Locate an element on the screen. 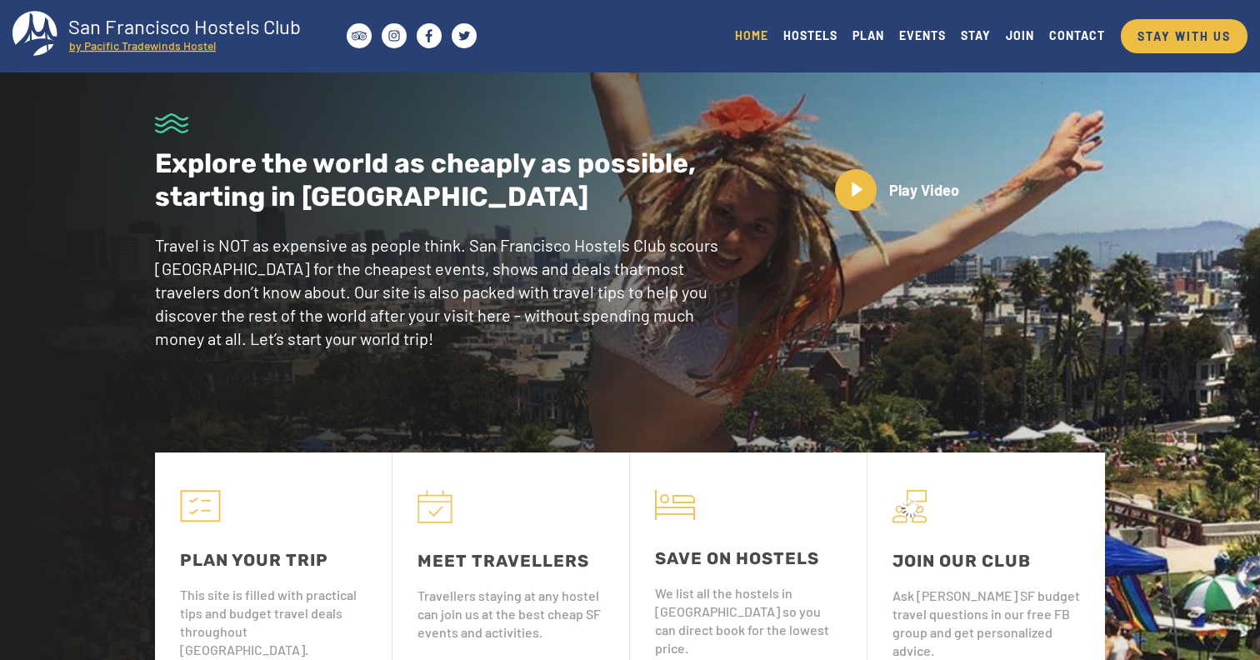 The width and height of the screenshot is (1260, 660). p: Play Video is located at coordinates (924, 191).